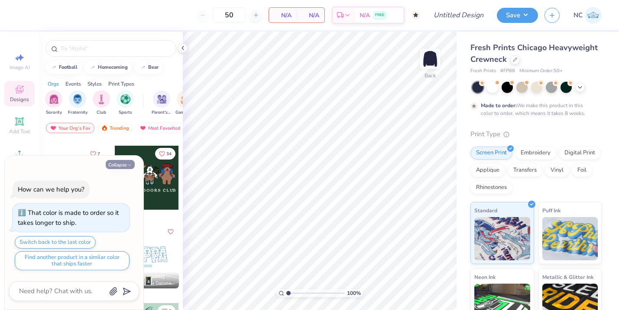 This screenshot has width=619, height=310. What do you see at coordinates (161, 99) in the screenshot?
I see `img: Parent's Weekend Image` at bounding box center [161, 99].